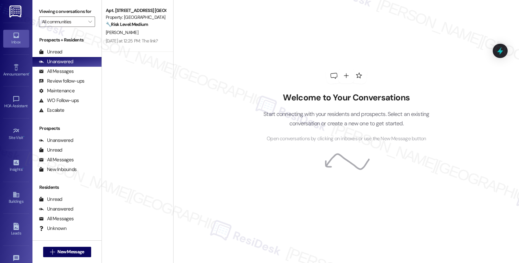 The height and width of the screenshot is (263, 519). I want to click on a: Leads, so click(16, 230).